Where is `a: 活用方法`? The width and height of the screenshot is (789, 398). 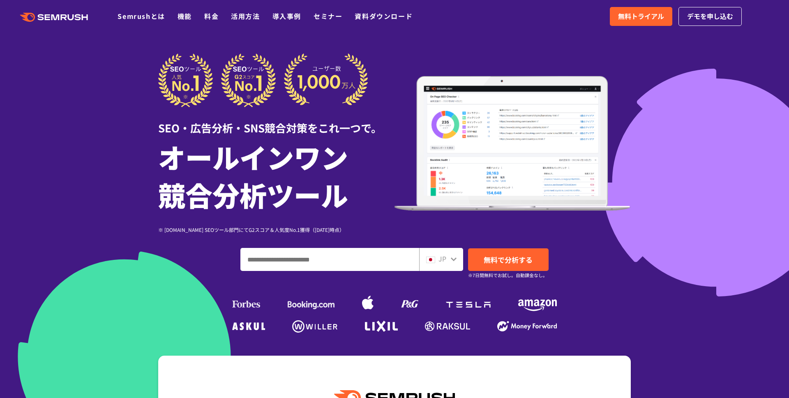
a: 活用方法 is located at coordinates (245, 16).